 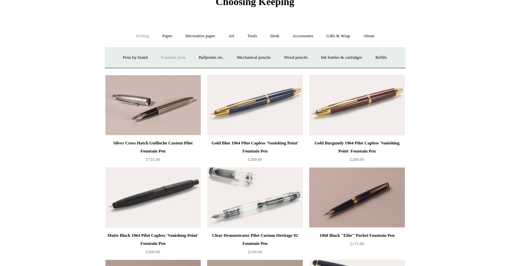 I want to click on a: Ink bottles & cartridges, so click(x=342, y=57).